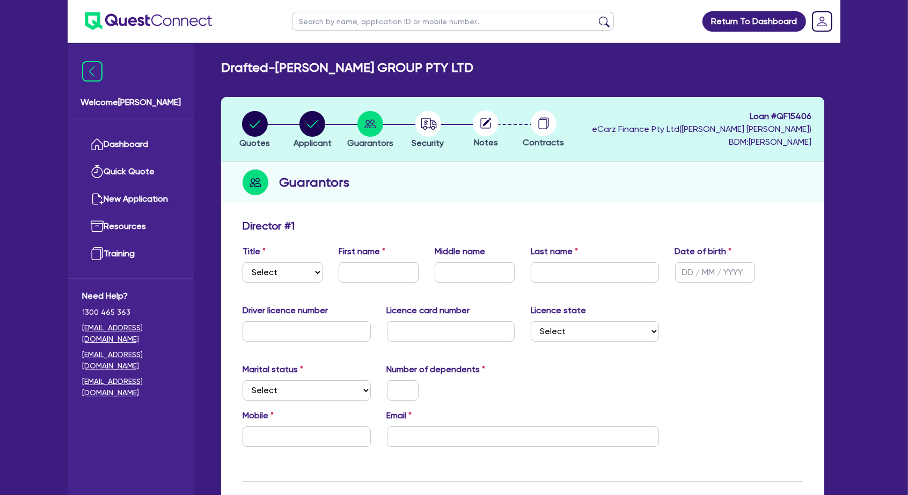 The image size is (908, 495). What do you see at coordinates (97, 172) in the screenshot?
I see `img: quick-quote` at bounding box center [97, 172].